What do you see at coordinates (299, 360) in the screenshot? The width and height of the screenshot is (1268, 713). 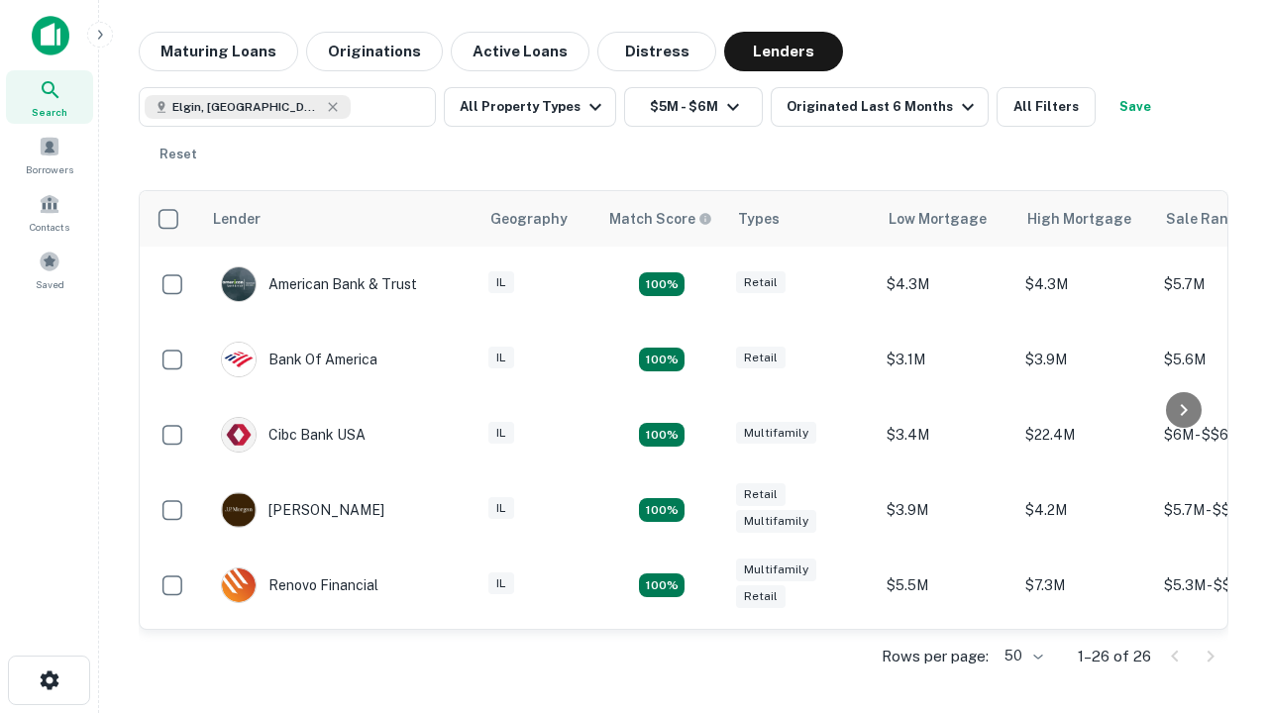 I see `div: Bank Of America` at bounding box center [299, 360].